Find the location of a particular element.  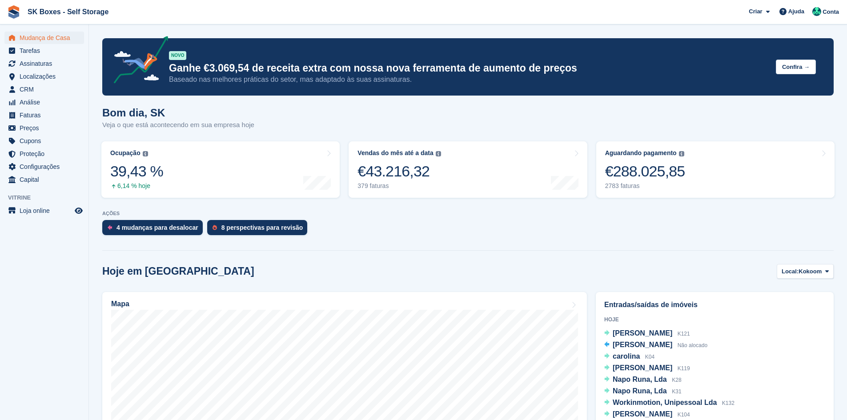

span: Localizações is located at coordinates (46, 76).